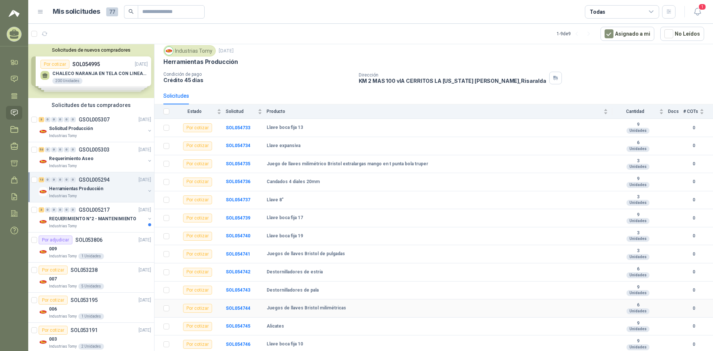 The height and width of the screenshot is (351, 713). What do you see at coordinates (91, 105) in the screenshot?
I see `div: Solicitudes de tus compradores` at bounding box center [91, 105].